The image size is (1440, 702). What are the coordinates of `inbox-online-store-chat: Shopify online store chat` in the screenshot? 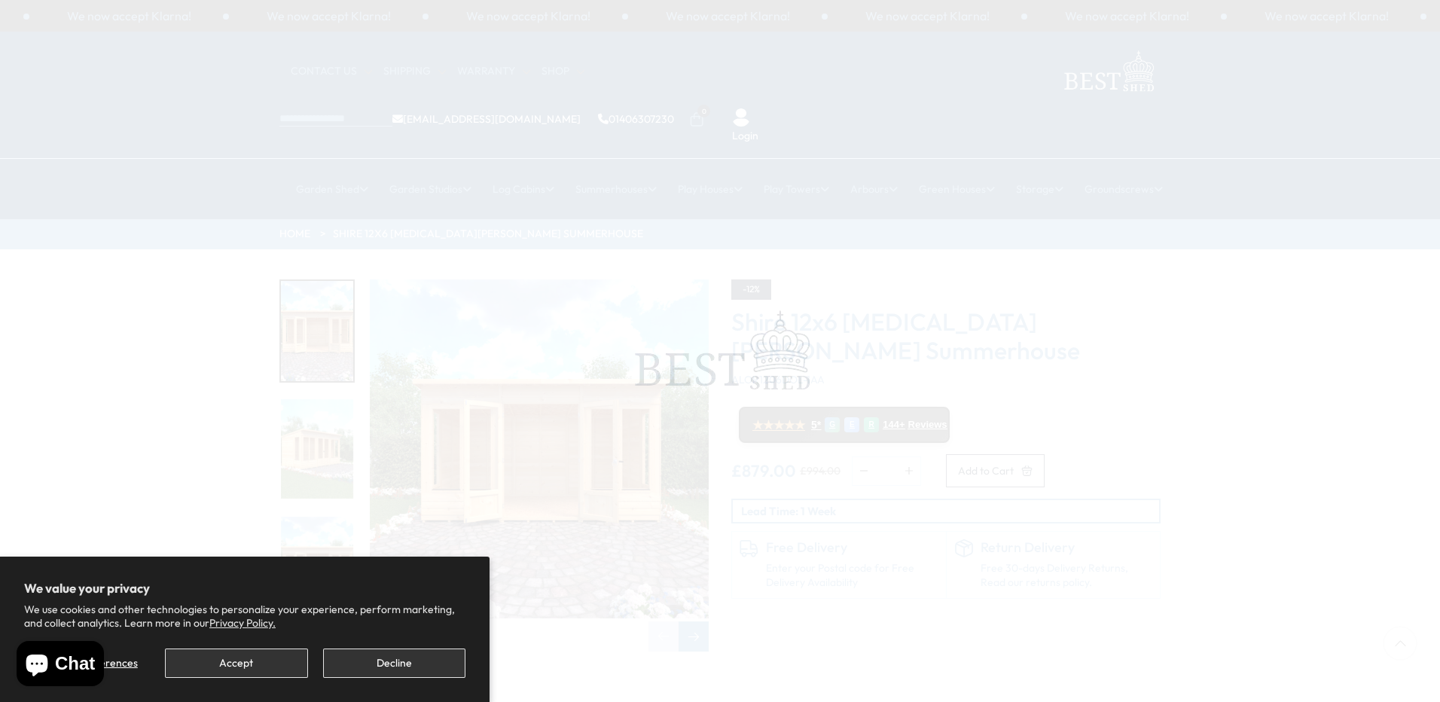 It's located at (60, 665).